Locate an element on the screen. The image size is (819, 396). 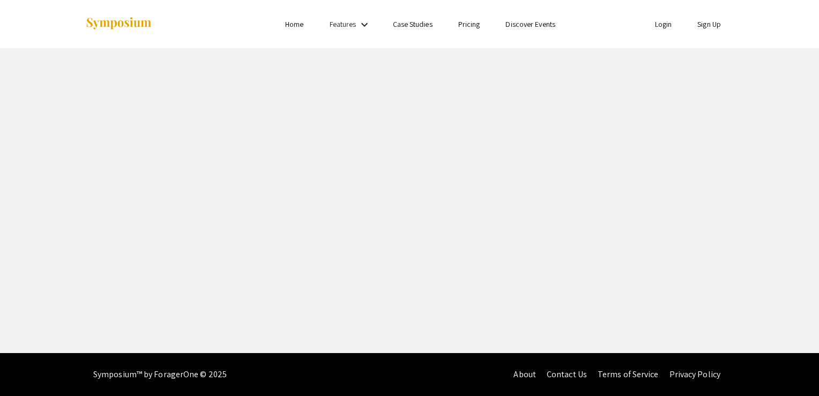
a: Terms of Service is located at coordinates (629, 374).